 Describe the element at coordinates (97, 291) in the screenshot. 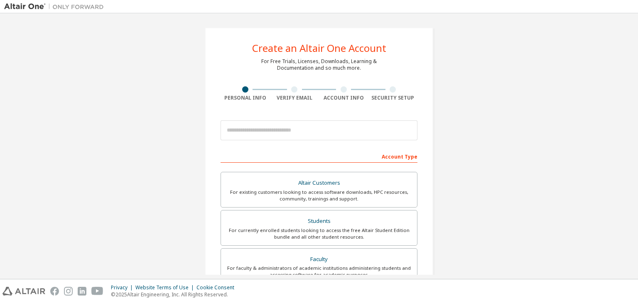

I see `img: youtube.svg` at that location.